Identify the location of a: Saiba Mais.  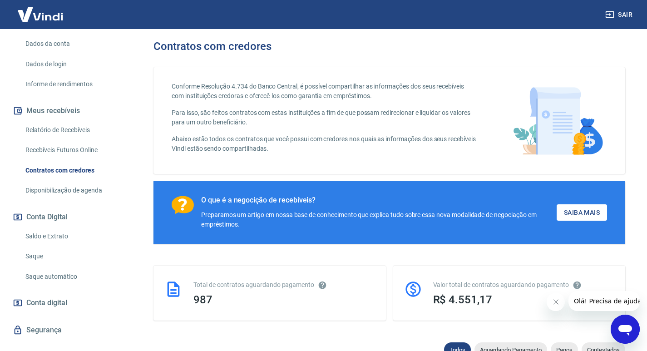
(582, 213).